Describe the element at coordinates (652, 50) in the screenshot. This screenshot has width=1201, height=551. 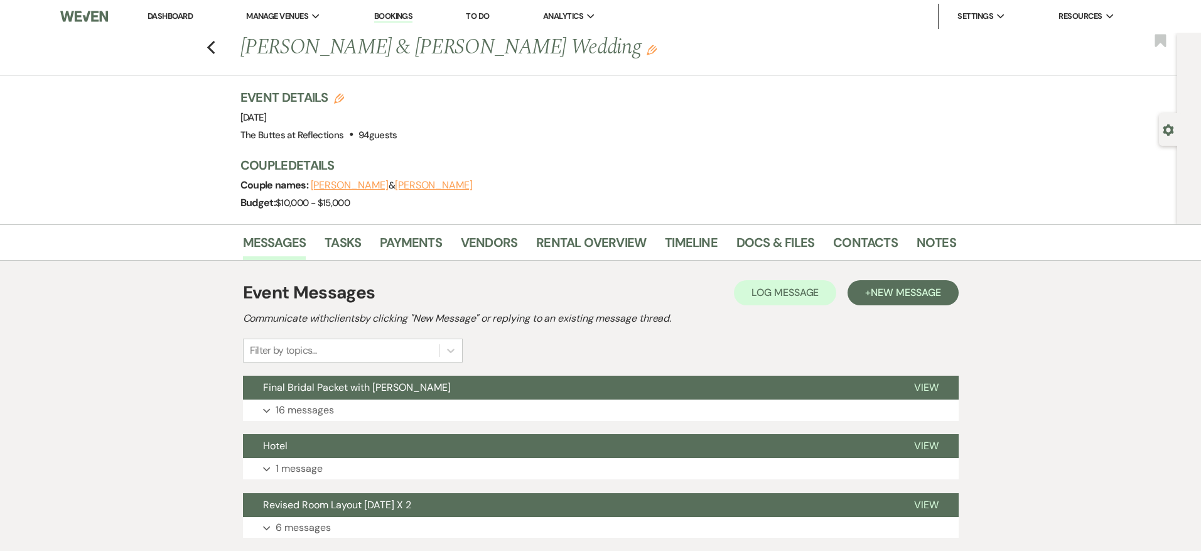
I see `button: Edit` at that location.